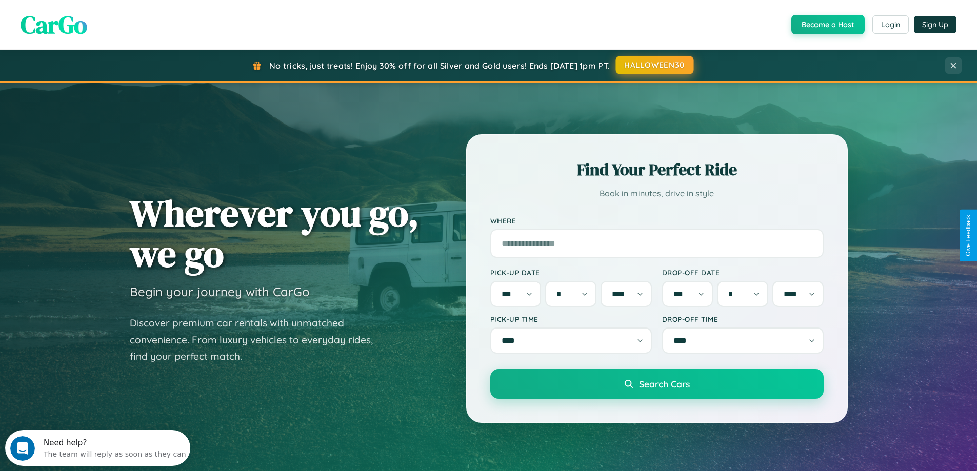 This screenshot has height=471, width=977. Describe the element at coordinates (742, 319) in the screenshot. I see `label: Drop-off Time` at that location.